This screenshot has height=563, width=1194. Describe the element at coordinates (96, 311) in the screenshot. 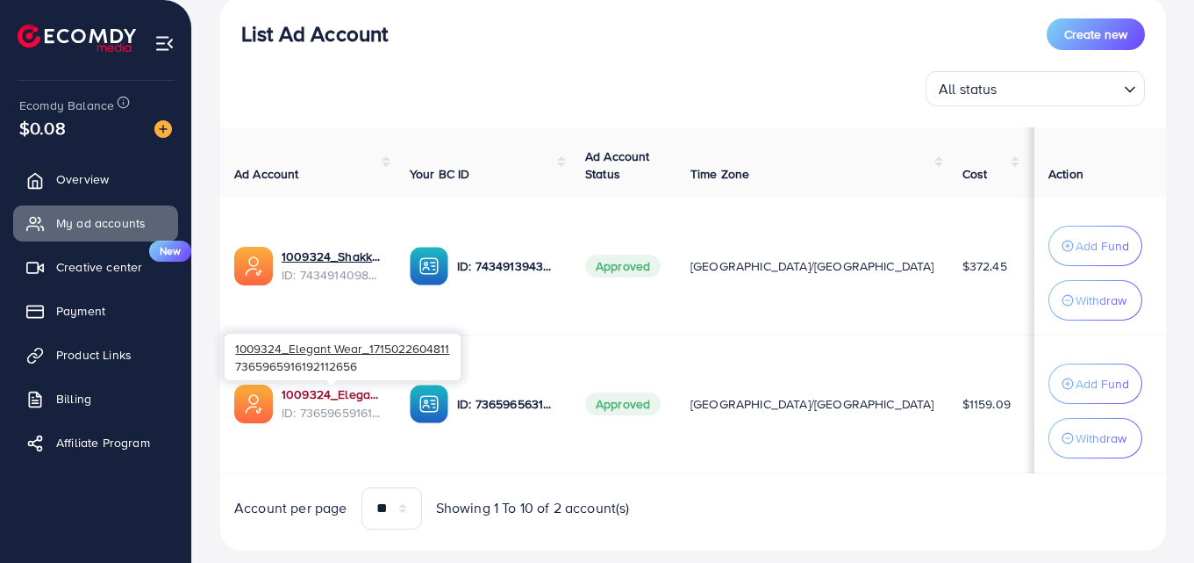

I see `a: Payment` at that location.